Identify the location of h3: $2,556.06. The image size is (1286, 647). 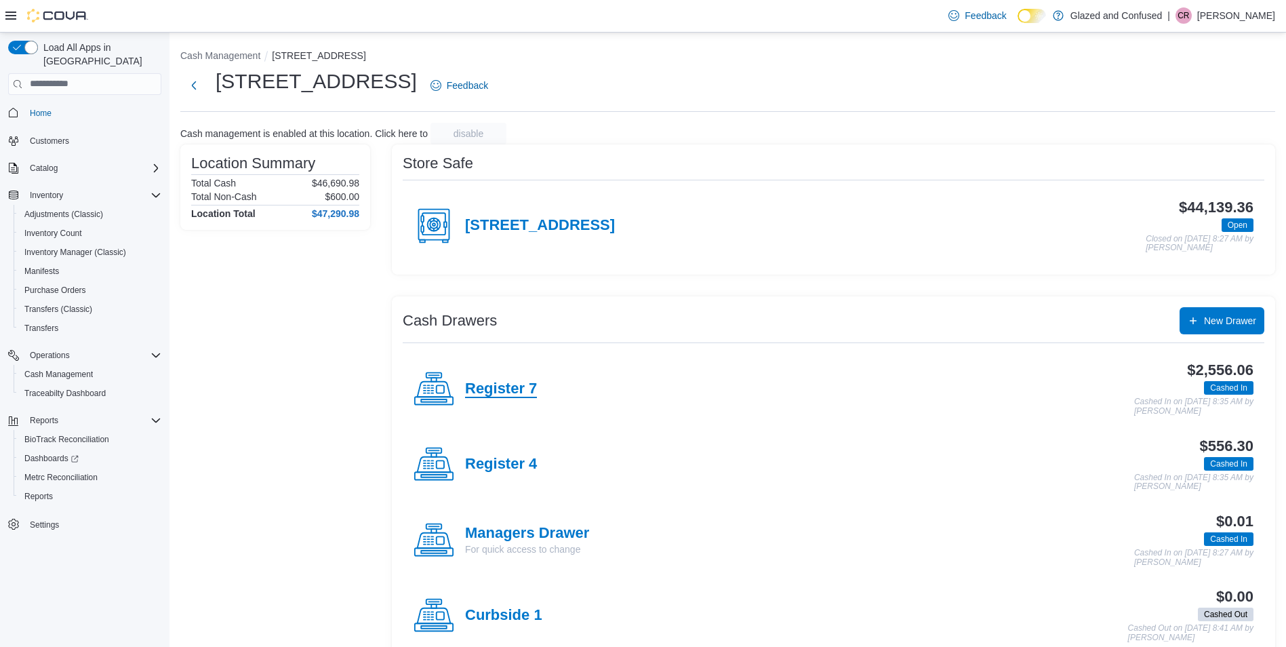
(1221, 370).